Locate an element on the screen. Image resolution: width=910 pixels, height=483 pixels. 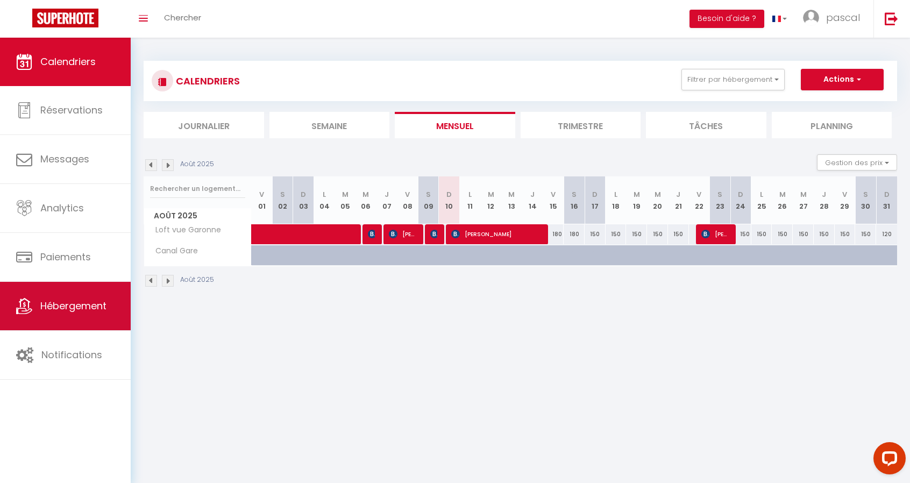
th: 13 is located at coordinates (511, 200).